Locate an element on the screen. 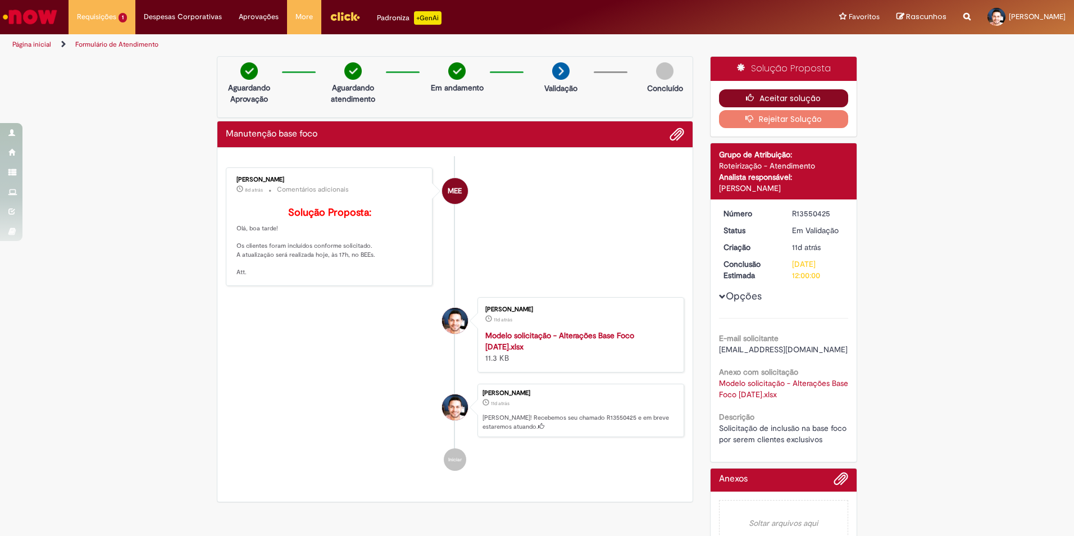 This screenshot has width=1074, height=536. b: Descrição is located at coordinates (736, 417).